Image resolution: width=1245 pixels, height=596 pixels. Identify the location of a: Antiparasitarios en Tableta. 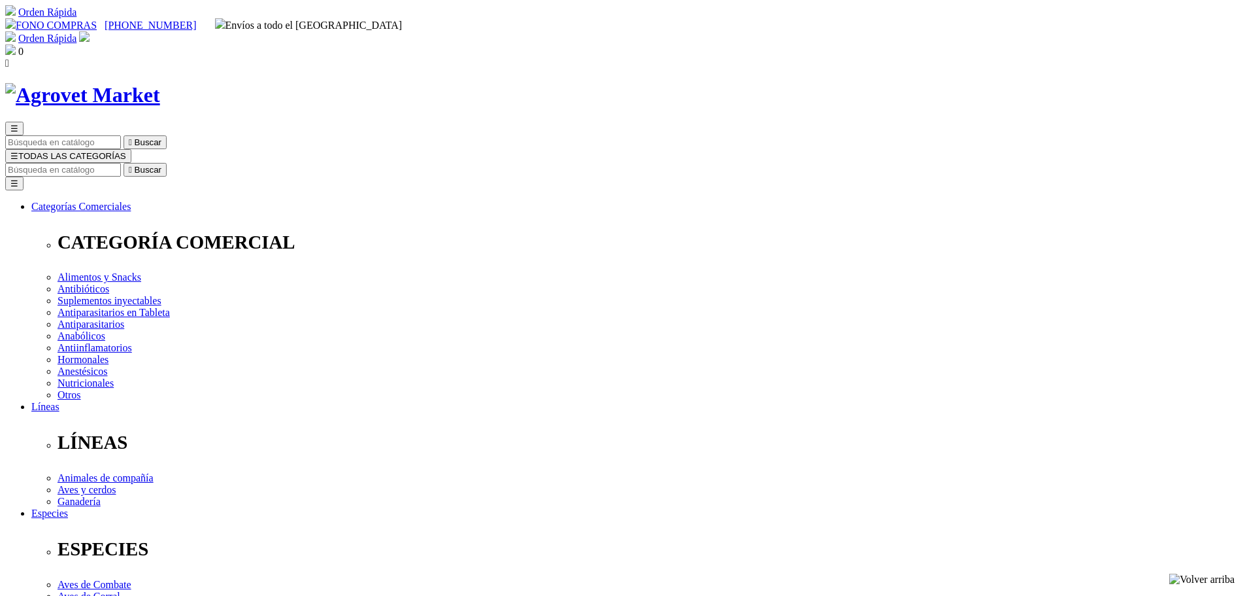
(114, 312).